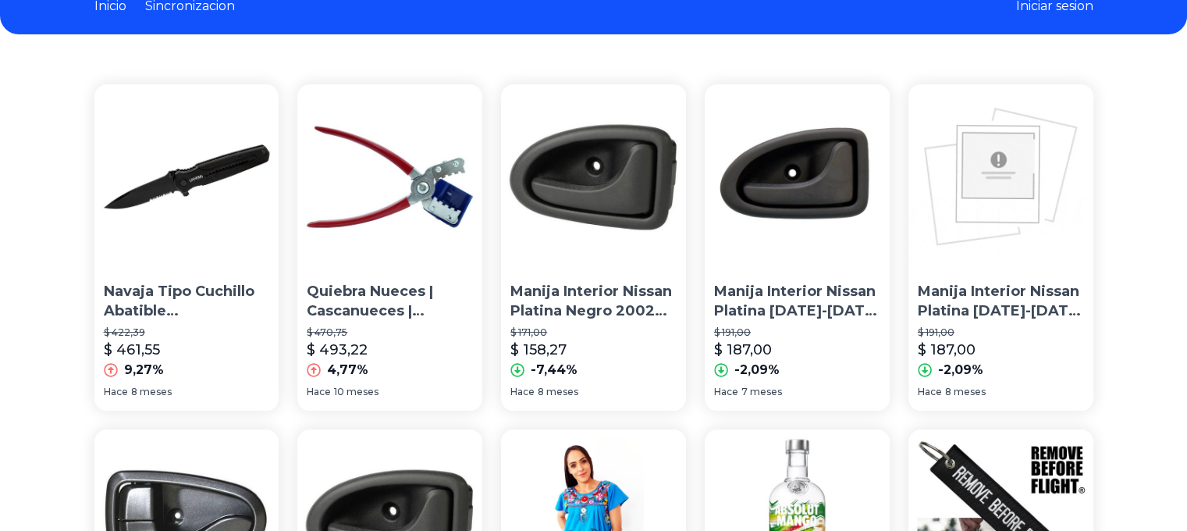 This screenshot has width=1187, height=531. What do you see at coordinates (347, 370) in the screenshot?
I see `p: 4,77%` at bounding box center [347, 370].